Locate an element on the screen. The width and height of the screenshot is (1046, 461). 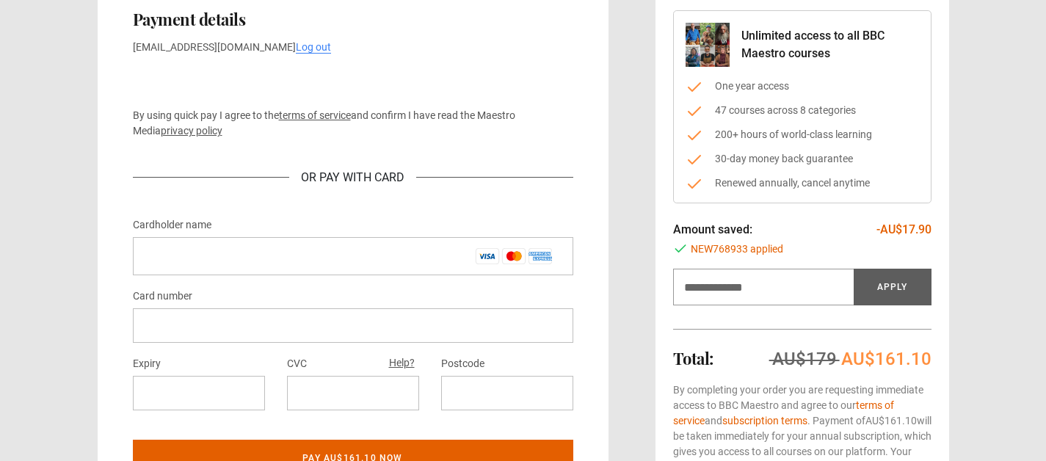
label: CVC is located at coordinates (297, 364).